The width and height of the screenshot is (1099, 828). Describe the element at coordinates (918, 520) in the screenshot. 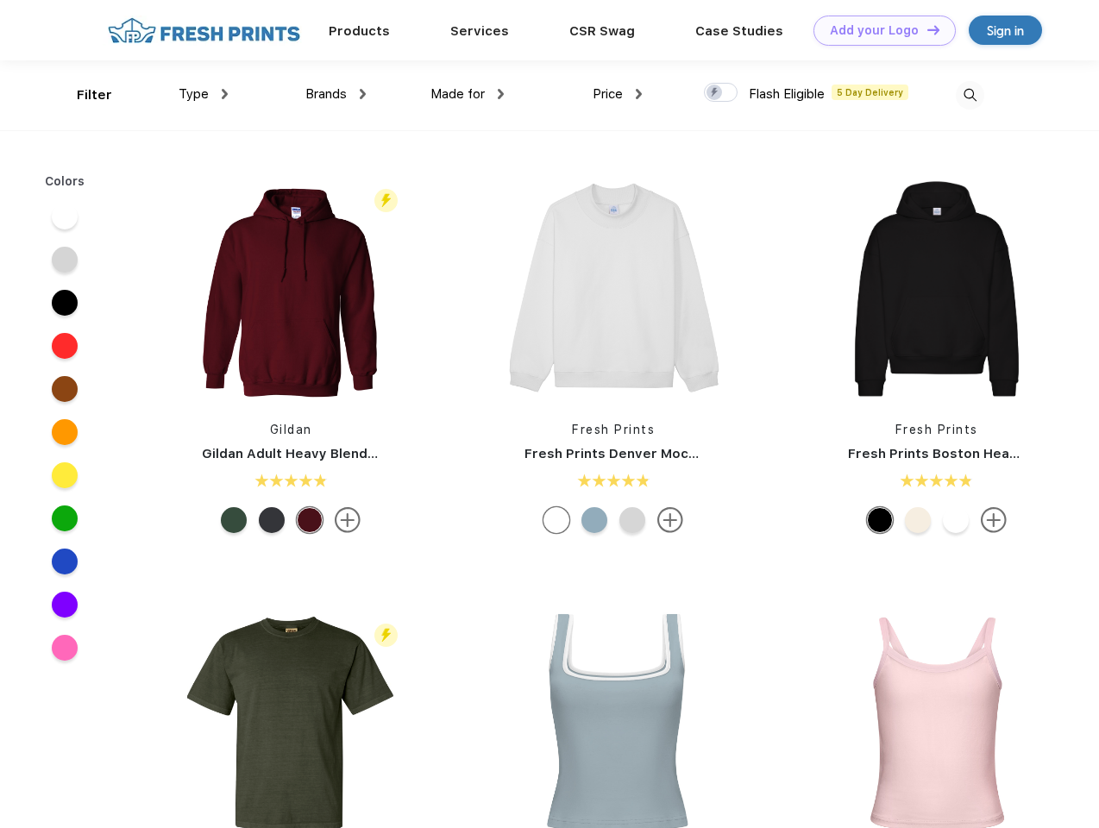

I see `div: Buttermilk` at that location.